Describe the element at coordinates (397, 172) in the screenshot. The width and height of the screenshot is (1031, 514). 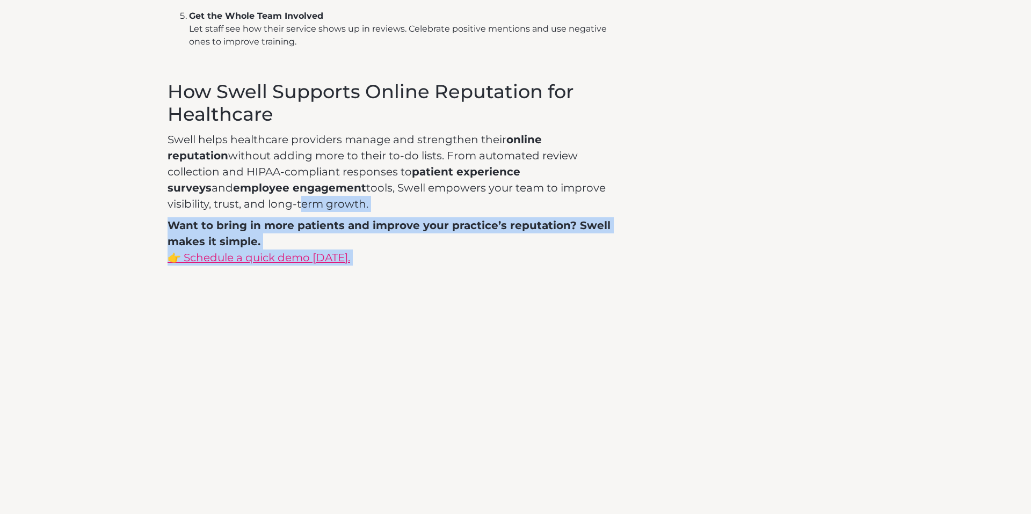
I see `p: Swell helps healthcare providers manage and strengthen their without adding more to their to-do l...` at that location.